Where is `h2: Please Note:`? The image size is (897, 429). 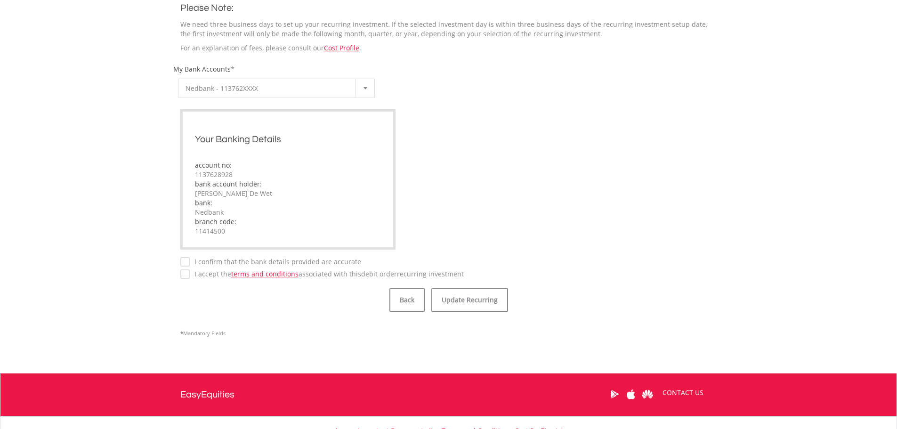 h2: Please Note: is located at coordinates (449, 8).